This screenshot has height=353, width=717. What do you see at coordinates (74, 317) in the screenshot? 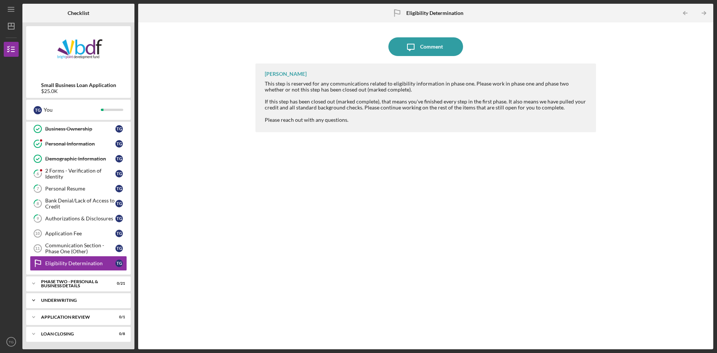
I see `div: Application Review` at bounding box center [74, 317].